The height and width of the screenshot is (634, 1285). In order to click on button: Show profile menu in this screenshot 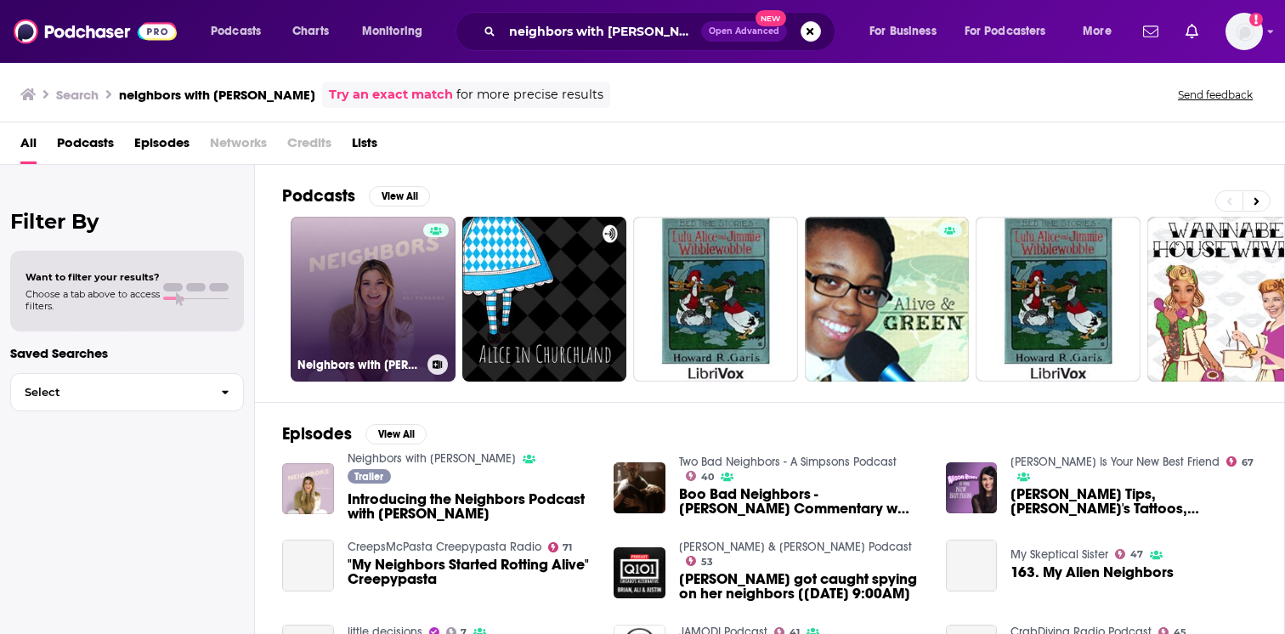, I will do `click(1244, 31)`.